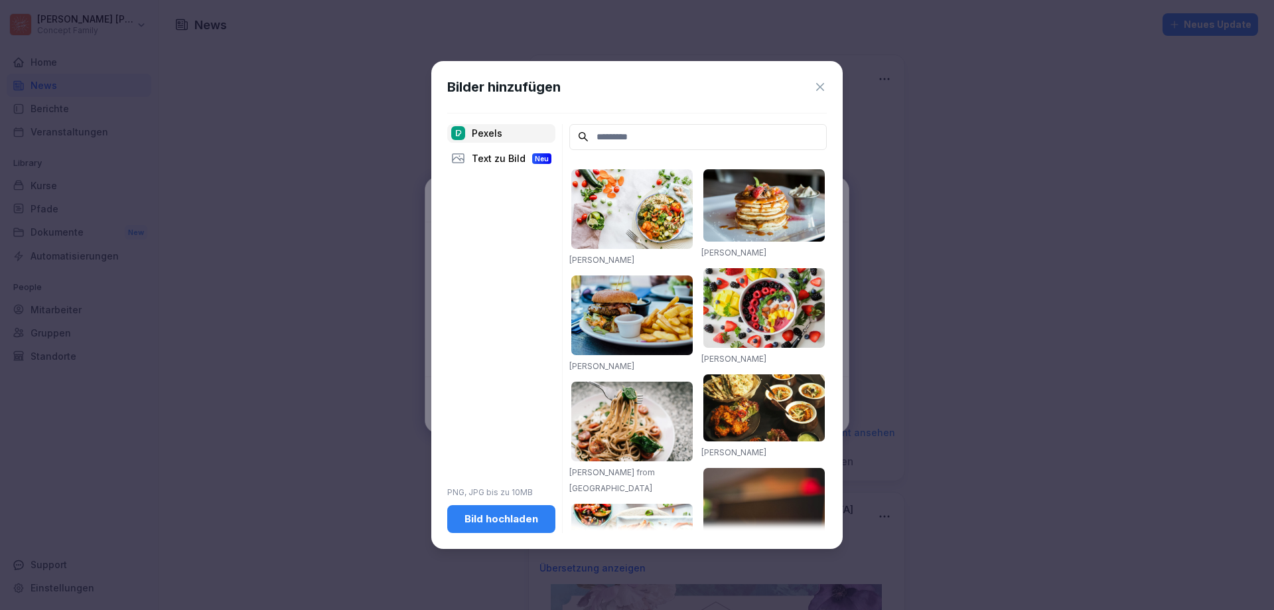 Image resolution: width=1274 pixels, height=610 pixels. Describe the element at coordinates (501, 159) in the screenshot. I see `div: Text zu Bild` at that location.